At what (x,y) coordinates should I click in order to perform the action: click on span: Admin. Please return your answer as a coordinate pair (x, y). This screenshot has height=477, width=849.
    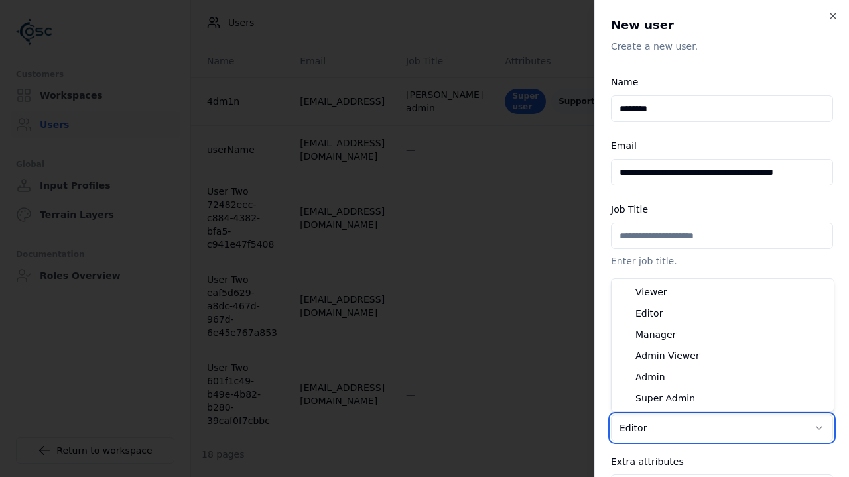
    Looking at the image, I should click on (650, 377).